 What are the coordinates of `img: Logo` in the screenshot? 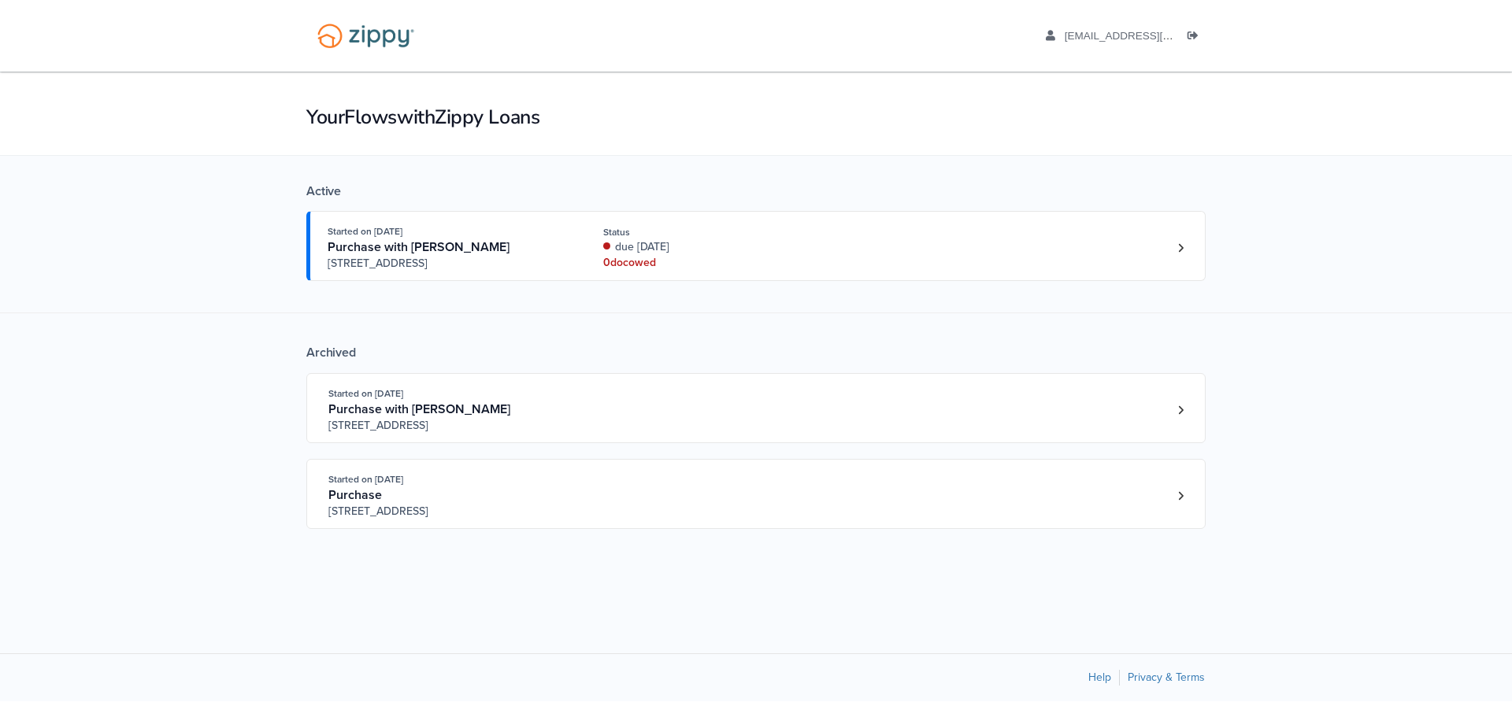 It's located at (365, 35).